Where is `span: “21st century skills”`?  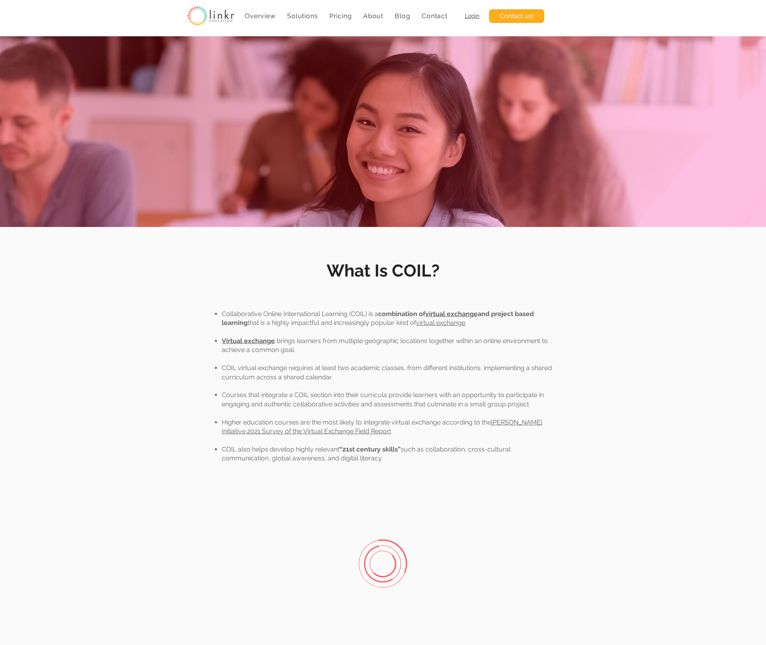
span: “21st century skills” is located at coordinates (370, 449).